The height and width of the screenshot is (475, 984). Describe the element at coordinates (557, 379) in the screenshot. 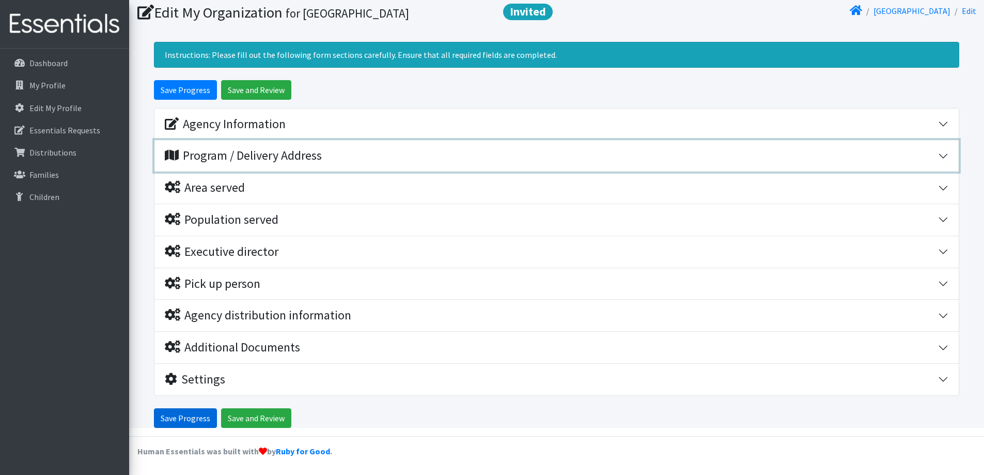

I see `button: Settings` at that location.